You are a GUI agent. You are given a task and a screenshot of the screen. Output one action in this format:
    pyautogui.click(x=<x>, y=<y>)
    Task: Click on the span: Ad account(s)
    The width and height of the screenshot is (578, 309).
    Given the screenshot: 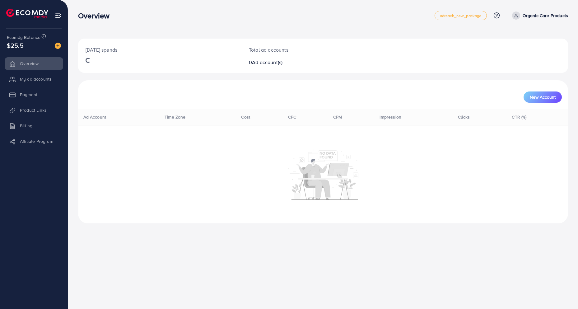 What is the action you would take?
    pyautogui.click(x=267, y=62)
    